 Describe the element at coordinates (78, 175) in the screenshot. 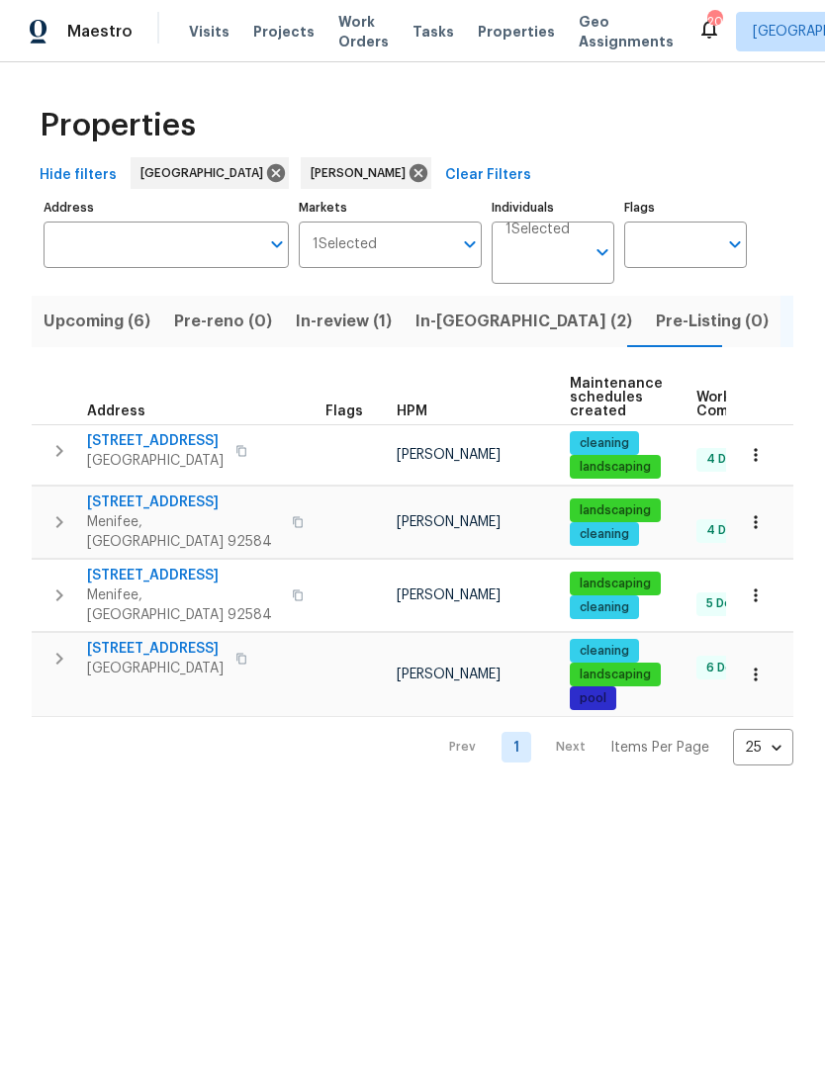

I see `span: Hide filters` at that location.